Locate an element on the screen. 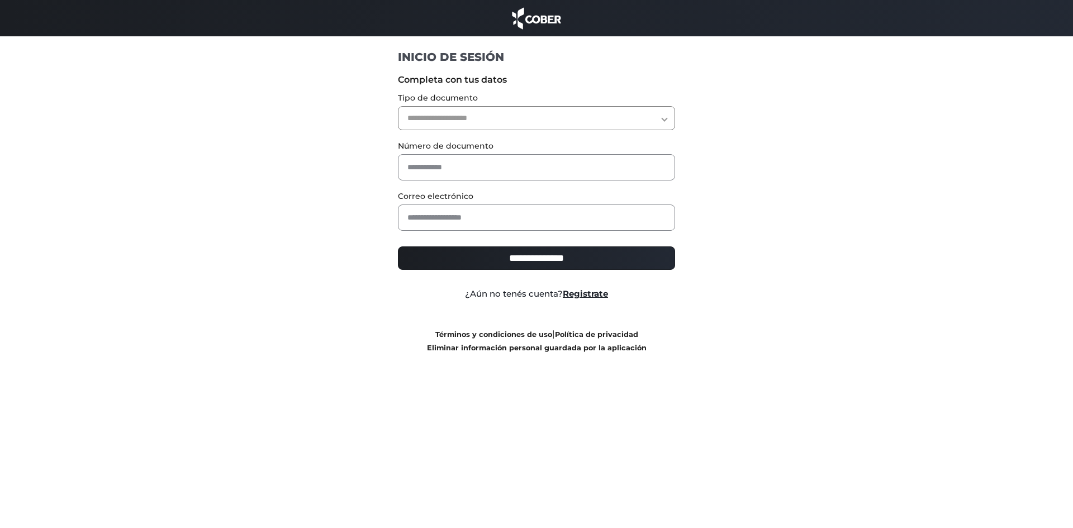 The height and width of the screenshot is (528, 1073). label: Número de documento is located at coordinates (536, 146).